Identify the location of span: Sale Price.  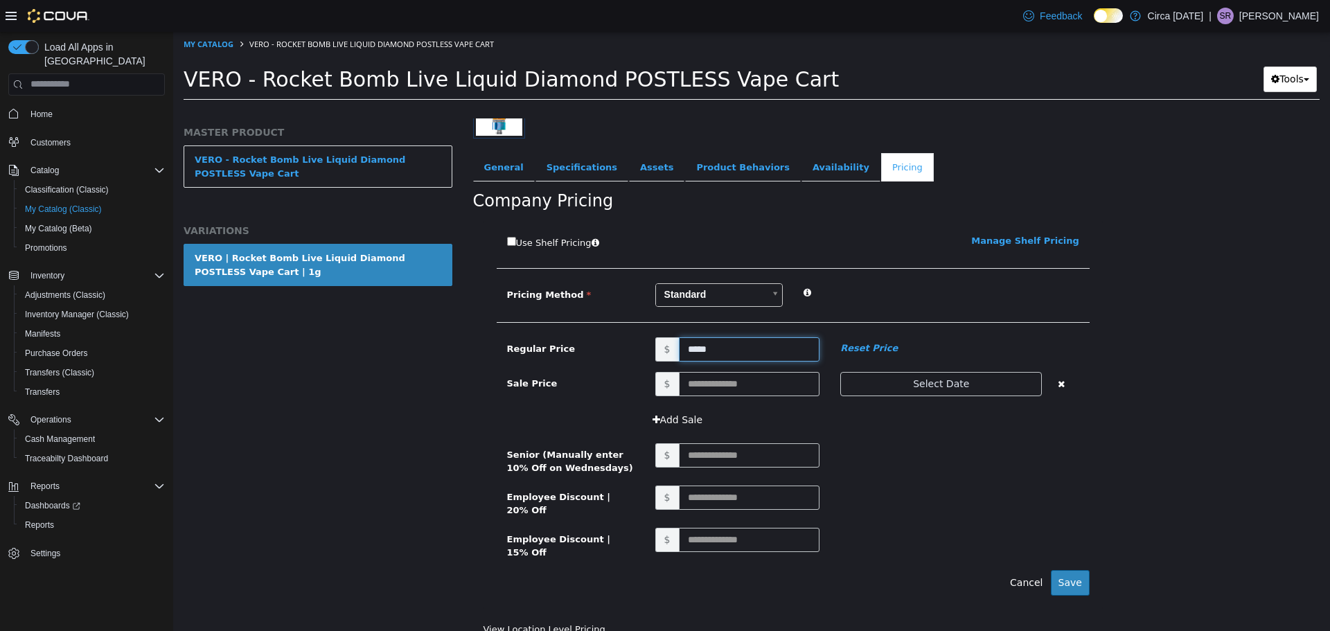
(359, 351).